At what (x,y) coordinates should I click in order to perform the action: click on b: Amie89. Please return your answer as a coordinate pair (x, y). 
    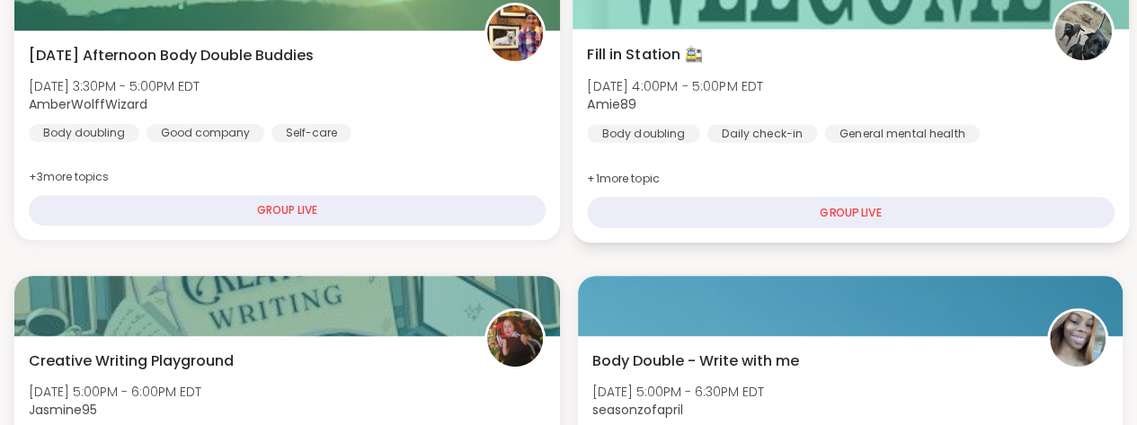
    Looking at the image, I should click on (611, 104).